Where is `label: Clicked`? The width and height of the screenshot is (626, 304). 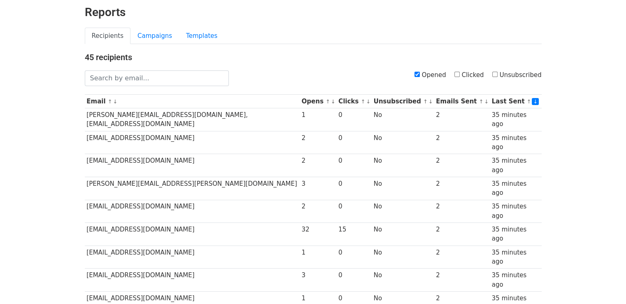 label: Clicked is located at coordinates (470, 75).